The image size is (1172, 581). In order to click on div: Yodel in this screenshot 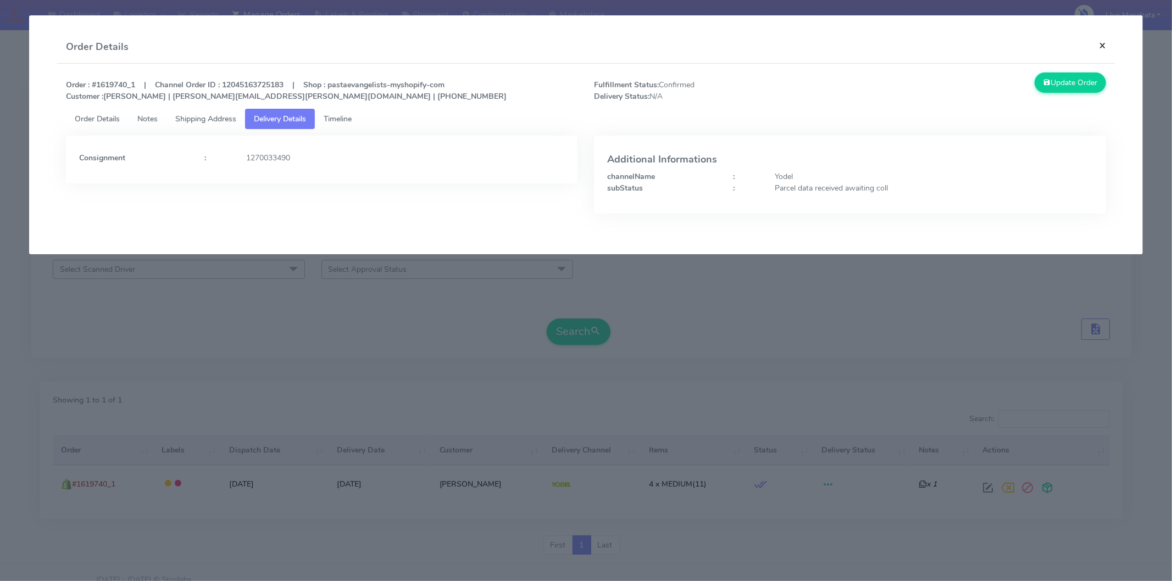, I will do `click(933, 176)`.